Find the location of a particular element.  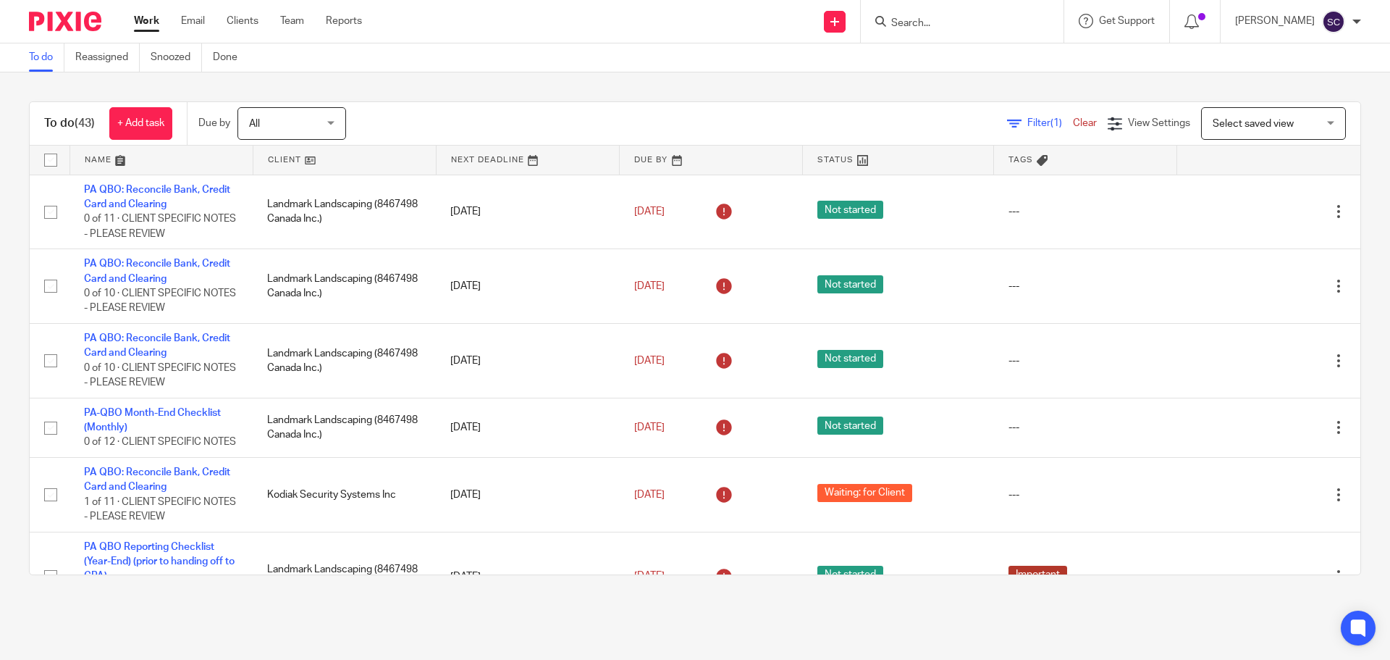

span: 0 of 11 · CLIENT SPECIFIC NOTES - PLEASE REVIEW is located at coordinates (160, 226).